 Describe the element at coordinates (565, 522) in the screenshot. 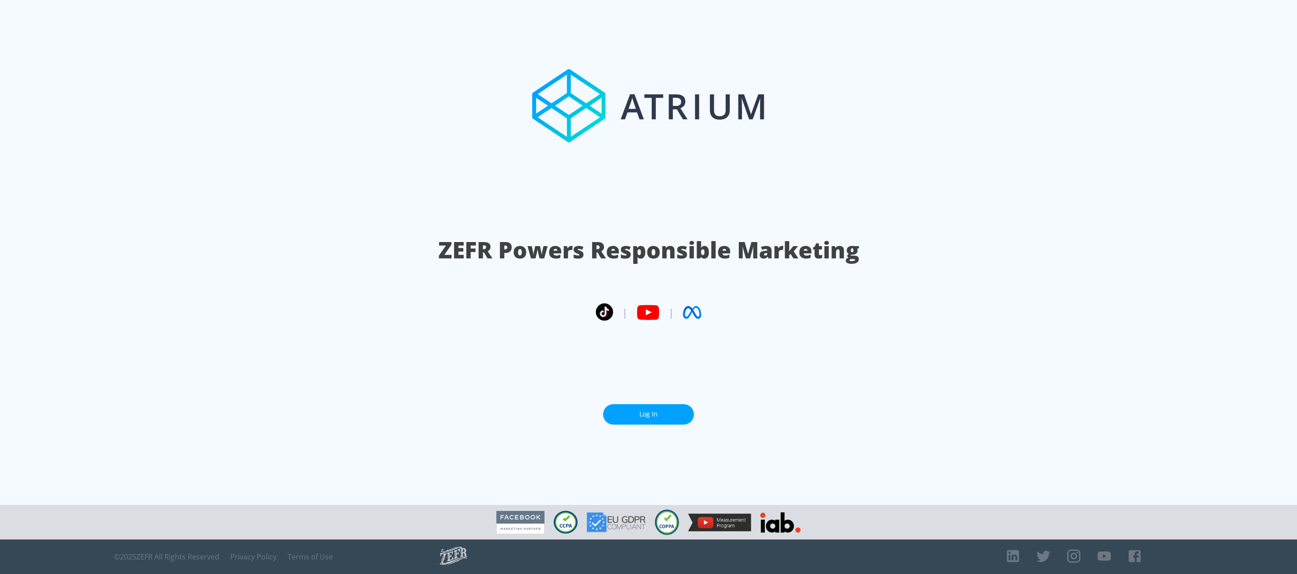

I see `img: CCPA Compliant` at that location.